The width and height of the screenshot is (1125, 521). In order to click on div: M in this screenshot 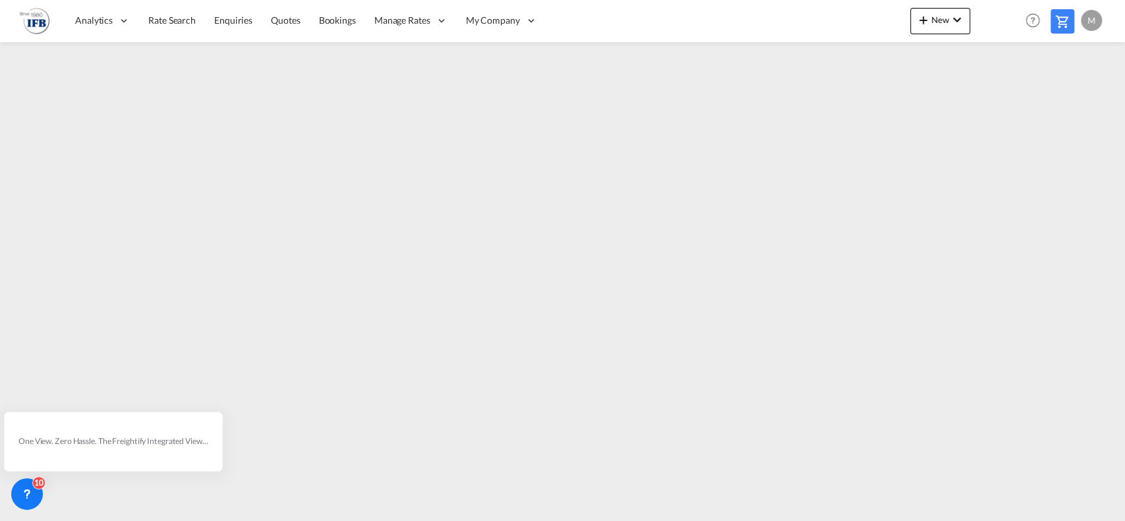, I will do `click(1091, 20)`.